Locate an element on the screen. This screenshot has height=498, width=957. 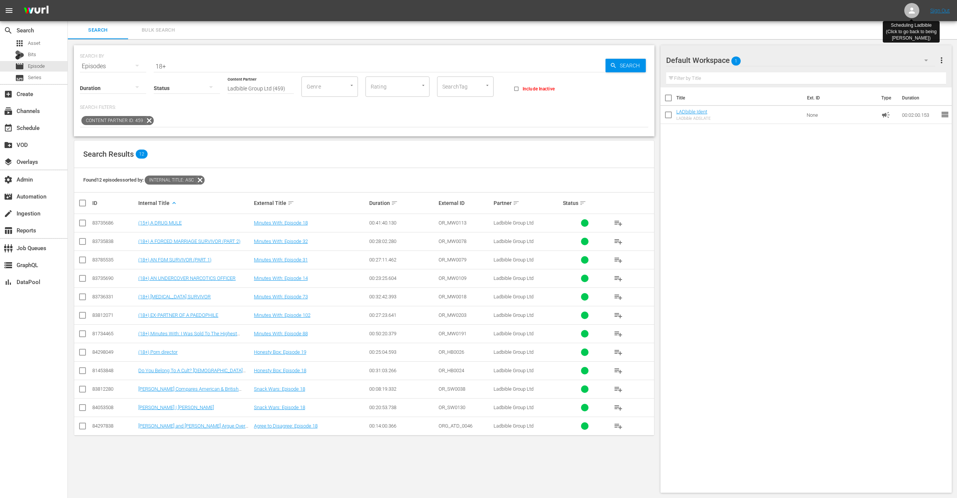
span: Internal Title: asc is located at coordinates (170, 180).